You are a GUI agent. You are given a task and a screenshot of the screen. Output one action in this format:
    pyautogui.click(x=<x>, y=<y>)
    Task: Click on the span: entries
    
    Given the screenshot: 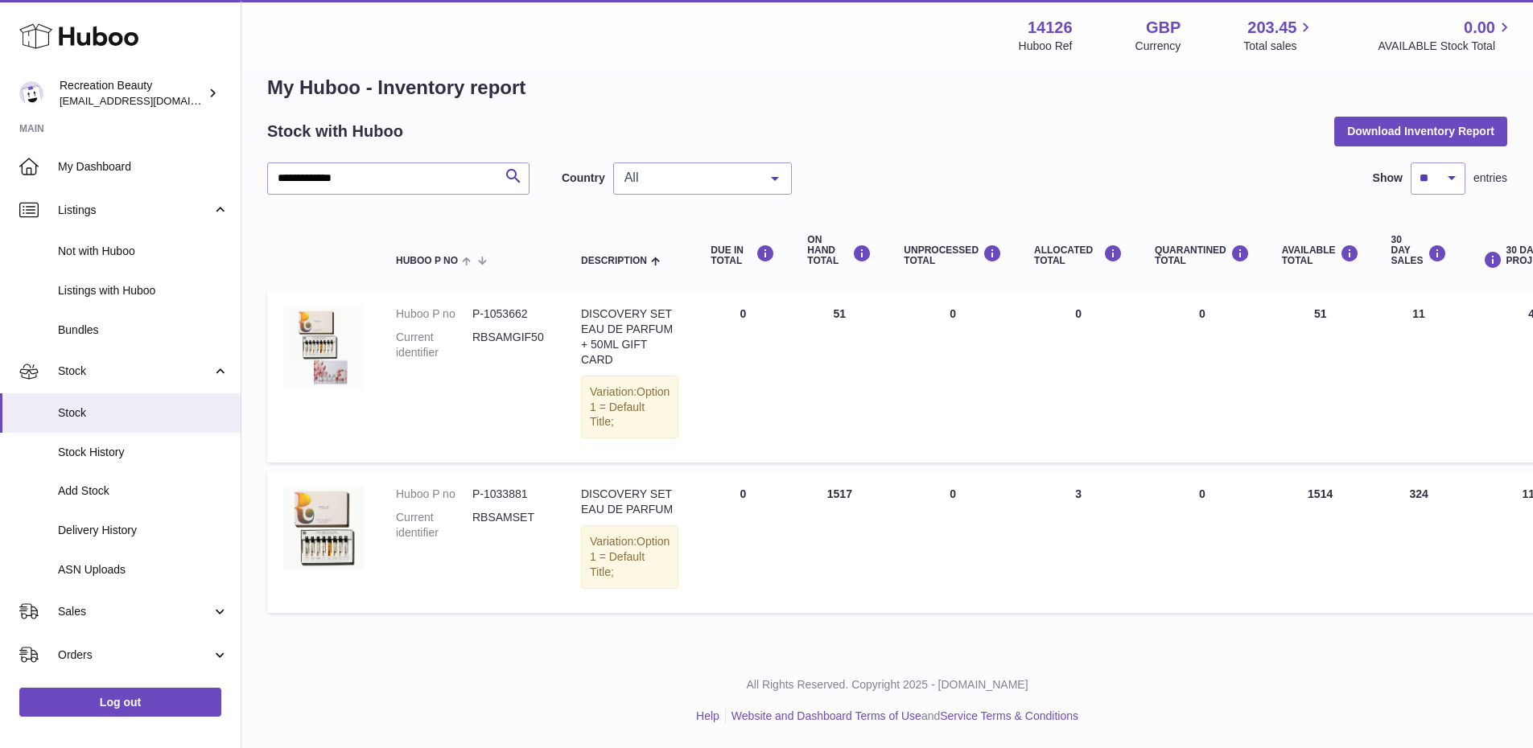 What is the action you would take?
    pyautogui.click(x=1490, y=178)
    